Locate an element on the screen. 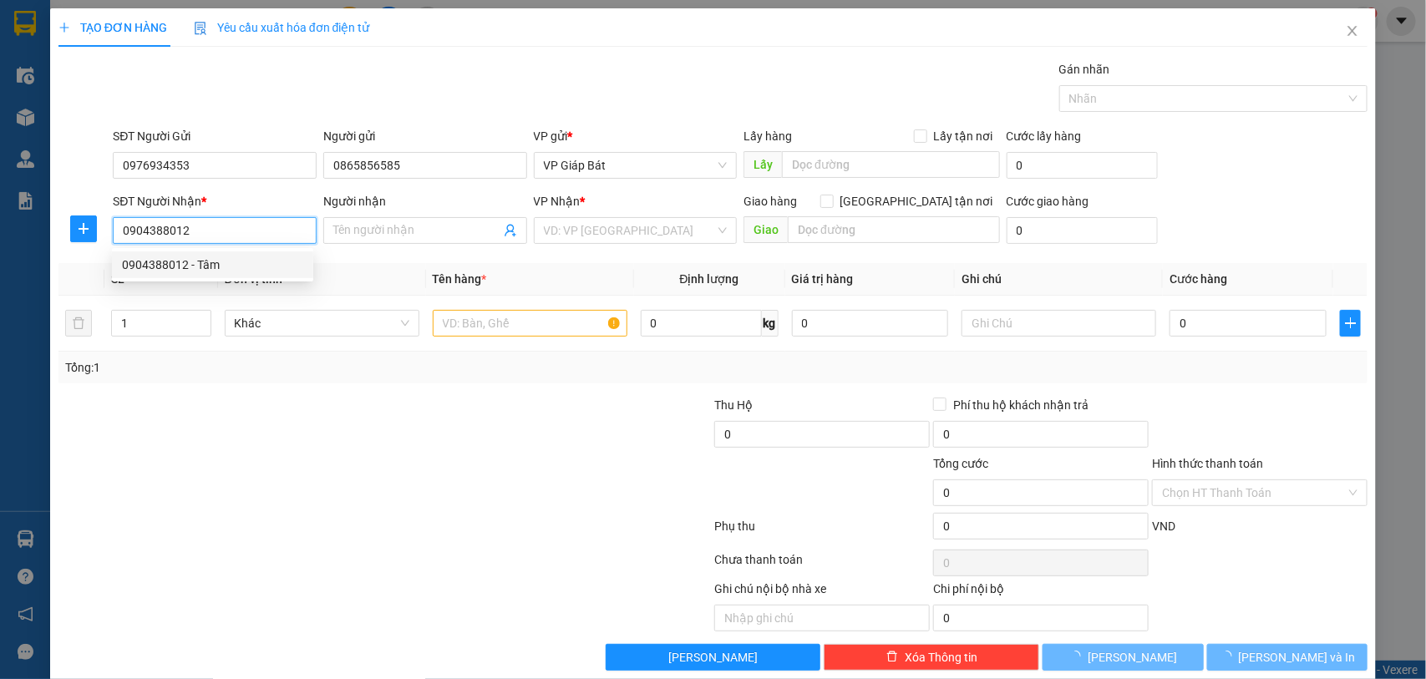 The height and width of the screenshot is (679, 1426). label: Gán nhãn is located at coordinates (1085, 69).